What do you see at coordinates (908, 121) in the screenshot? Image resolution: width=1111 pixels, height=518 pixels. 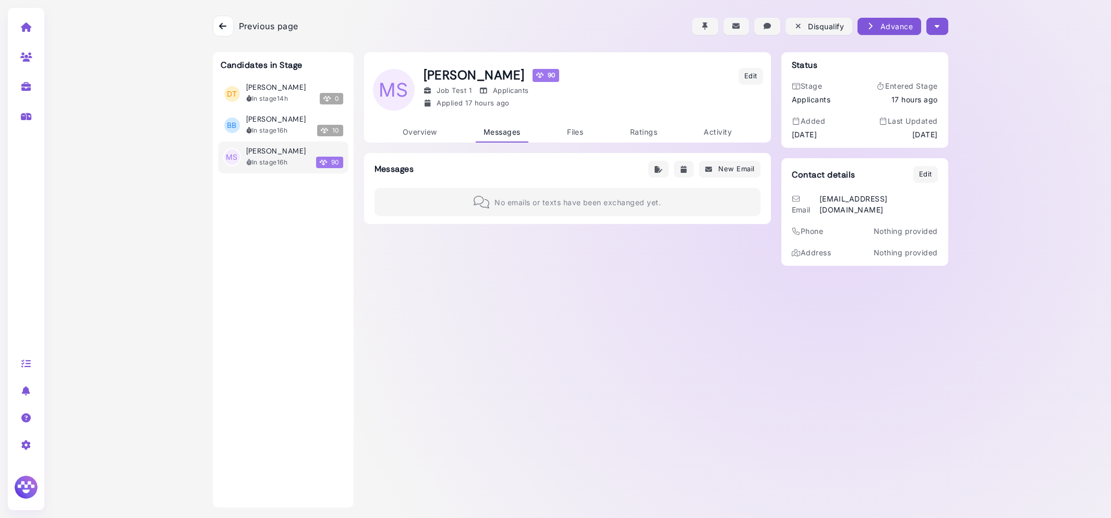 I see `div: Last Updated` at bounding box center [908, 121].